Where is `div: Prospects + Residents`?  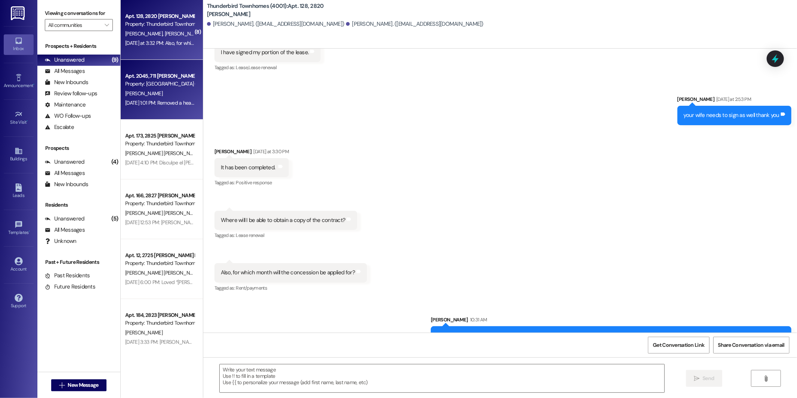
div: Prospects + Residents is located at coordinates (79, 46).